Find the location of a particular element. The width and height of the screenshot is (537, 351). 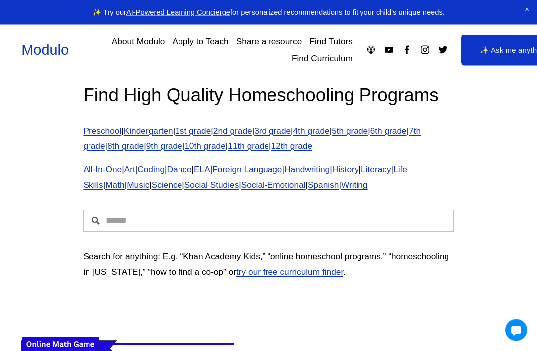

a: History is located at coordinates (345, 170).